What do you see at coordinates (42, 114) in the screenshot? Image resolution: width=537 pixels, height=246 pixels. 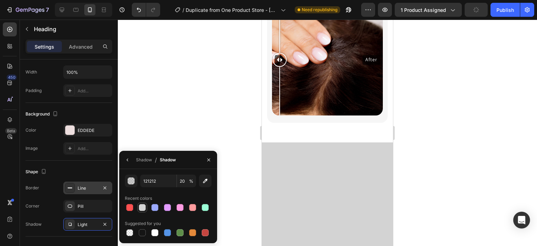 I see `div: Background` at bounding box center [42, 114].